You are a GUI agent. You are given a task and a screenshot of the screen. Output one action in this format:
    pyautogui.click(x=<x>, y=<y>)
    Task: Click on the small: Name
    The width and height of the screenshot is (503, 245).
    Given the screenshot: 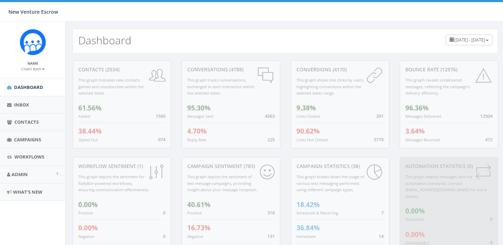 What is the action you would take?
    pyautogui.click(x=33, y=63)
    